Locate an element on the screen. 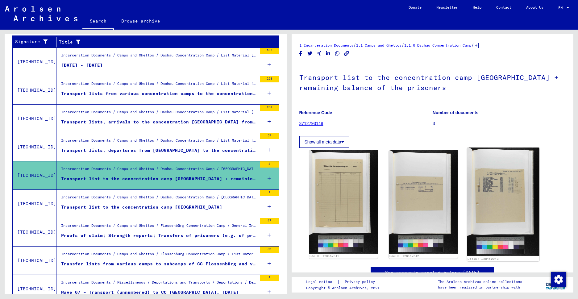 This screenshot has height=299, width=578. div: Proofs of claim; Strength reports; Transfers of prisoners (e.g. of pregnant women) is located at coordinates (159, 236).